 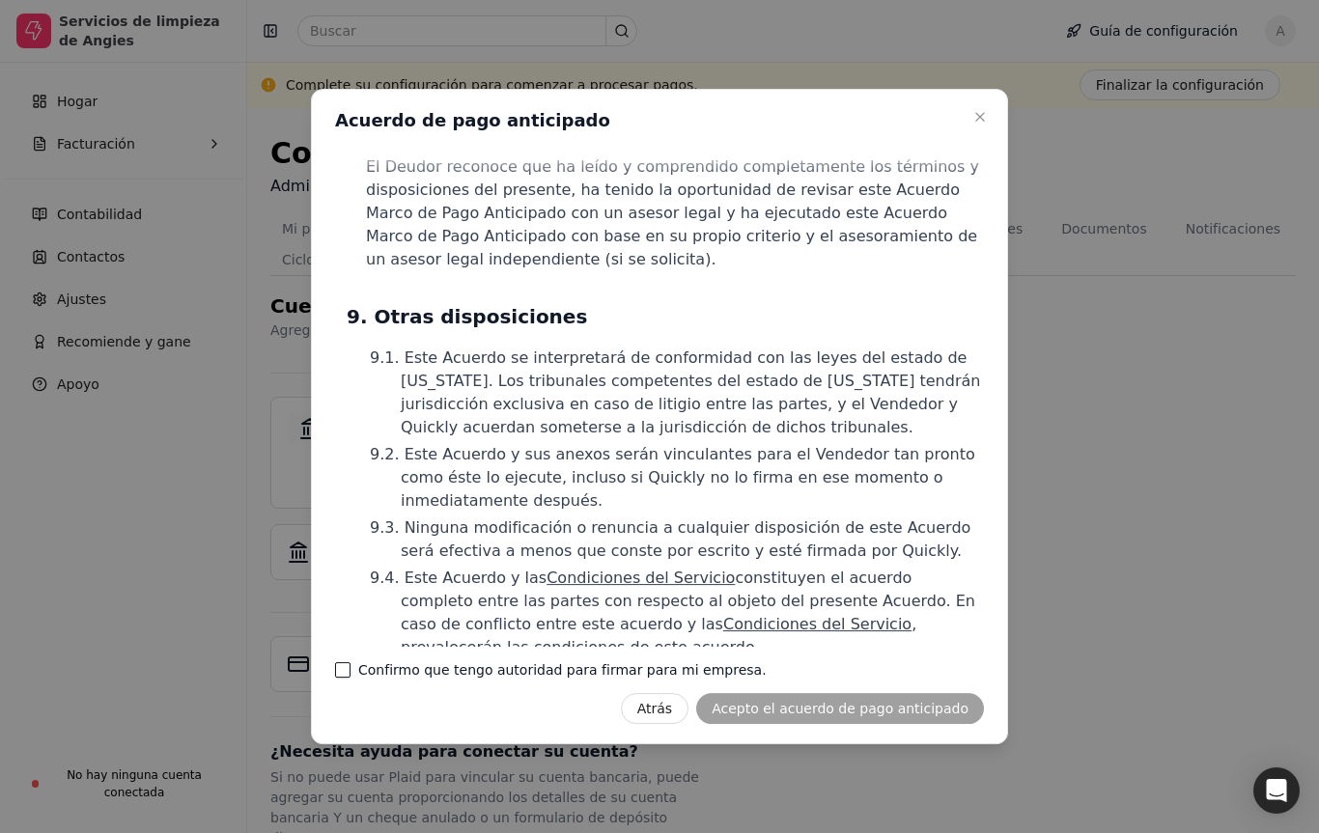 I want to click on font: Este Acuerdo y sus anexos serán vinculantes para el Vendedor tan pronto como éste lo ejecute, inc..., so click(x=688, y=477).